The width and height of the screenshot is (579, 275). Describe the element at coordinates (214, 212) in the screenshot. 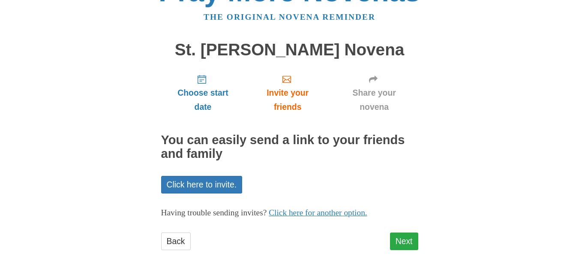

I see `span: Having trouble sending invites?` at that location.